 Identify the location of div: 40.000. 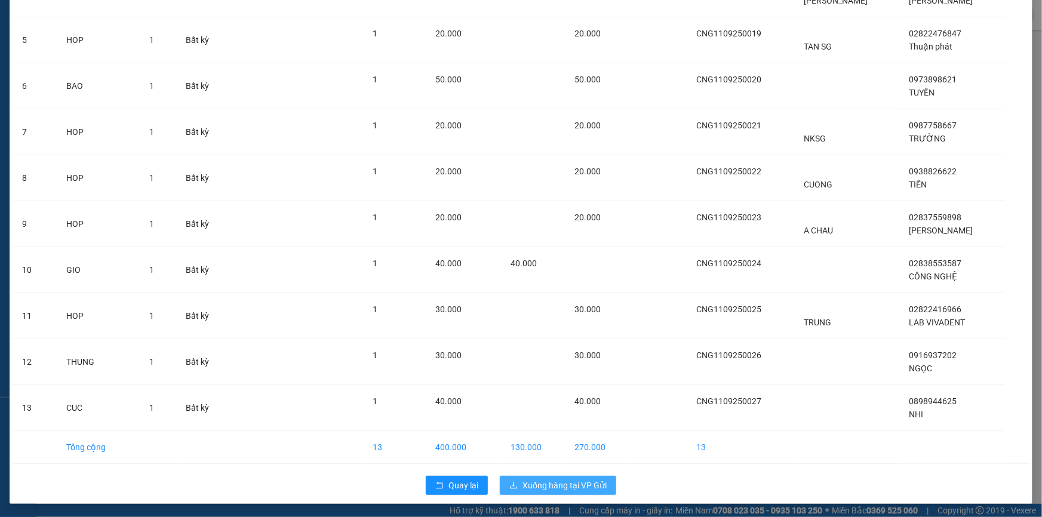
(138, 84).